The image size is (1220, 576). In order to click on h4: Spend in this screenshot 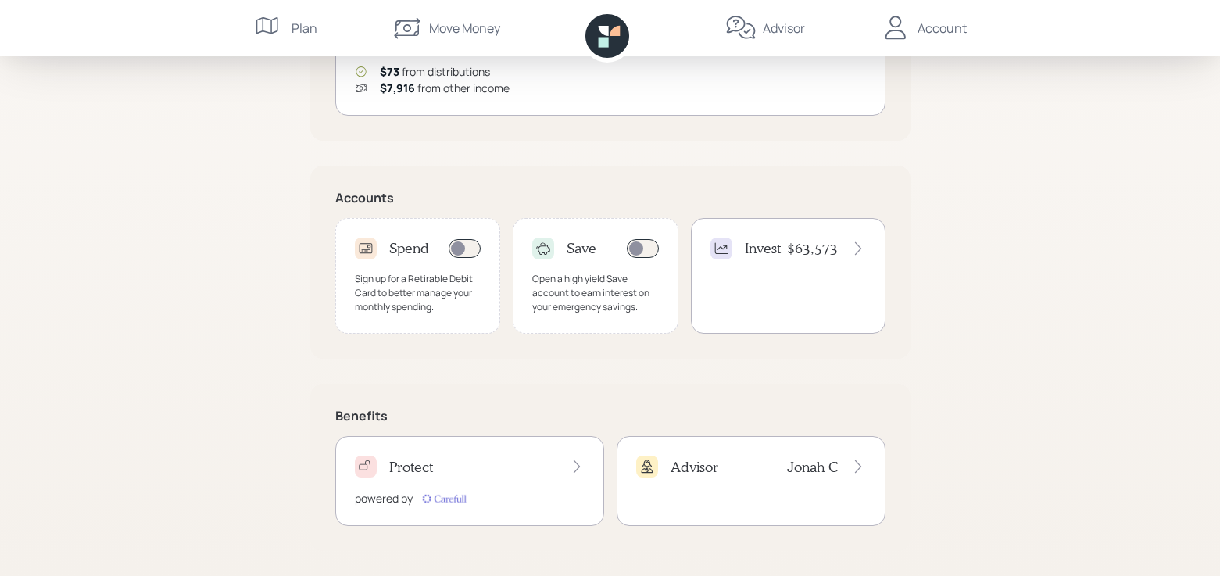, I will do `click(409, 249)`.